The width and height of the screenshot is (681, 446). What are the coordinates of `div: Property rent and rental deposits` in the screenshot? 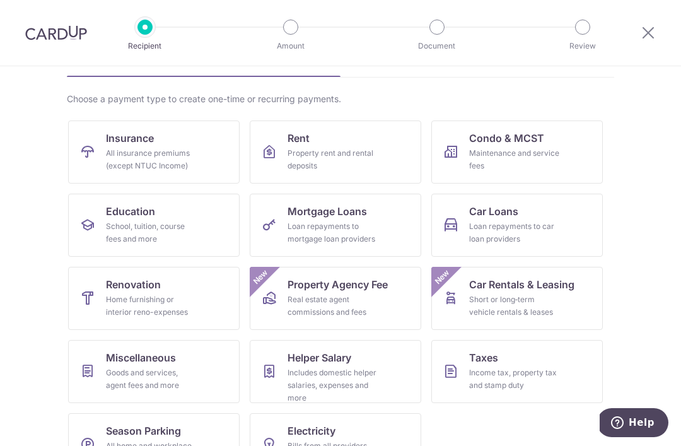 It's located at (333, 160).